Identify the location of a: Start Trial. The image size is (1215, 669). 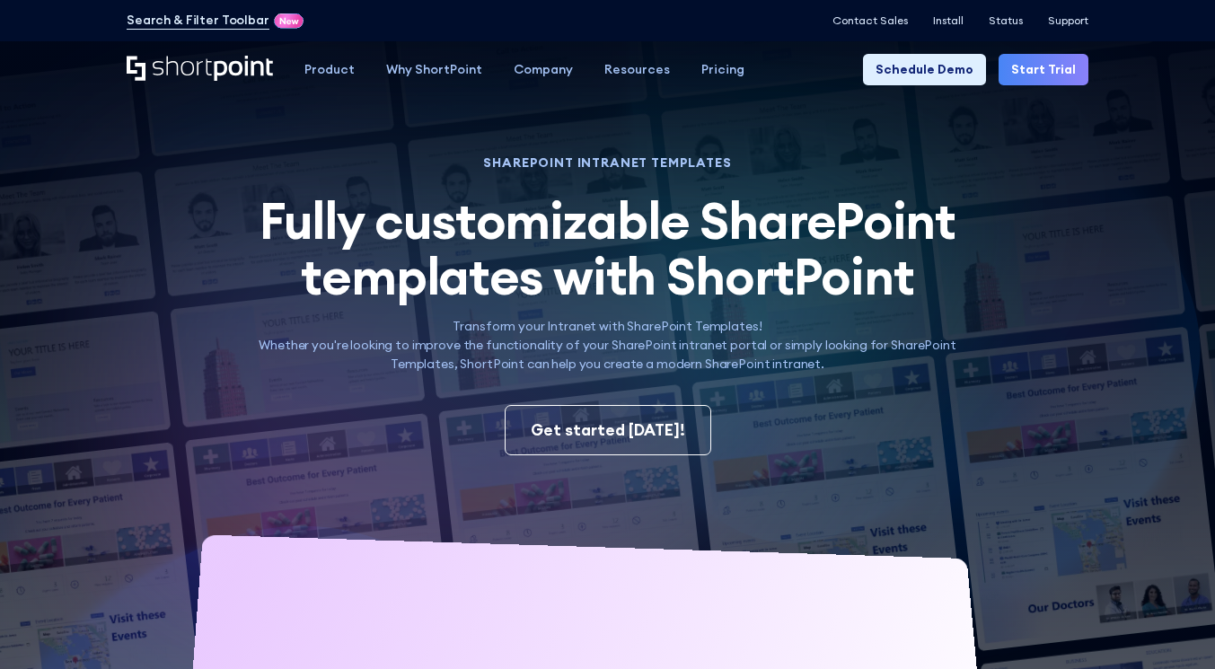
(1044, 69).